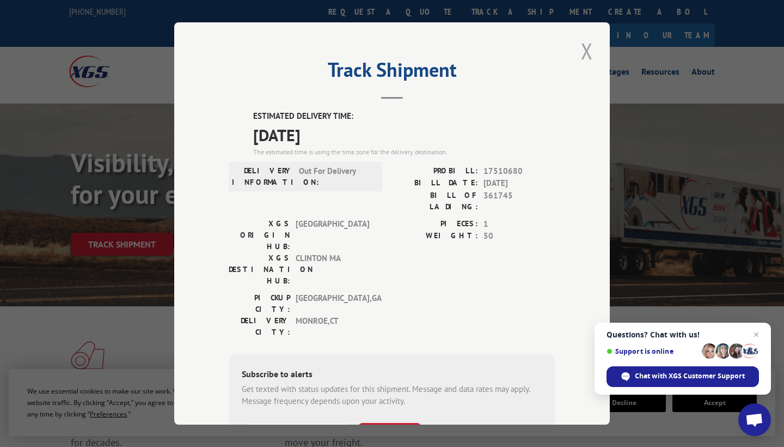 The height and width of the screenshot is (447, 784). I want to click on span: 361745, so click(520, 201).